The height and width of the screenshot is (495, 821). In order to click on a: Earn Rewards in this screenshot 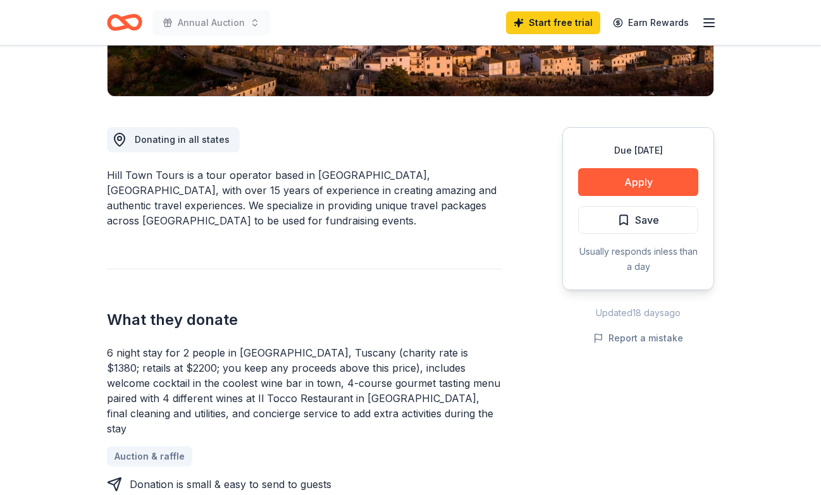, I will do `click(651, 23)`.